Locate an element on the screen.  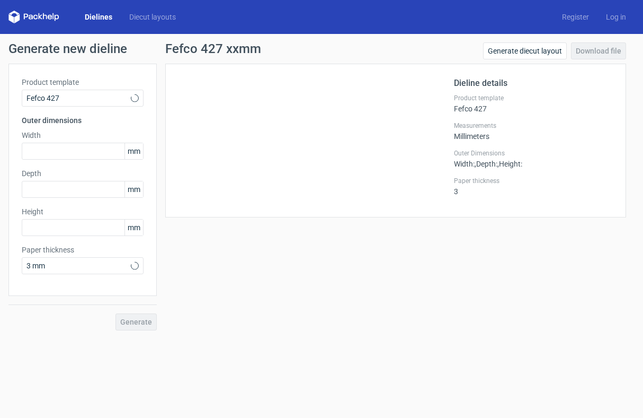
span: 3 mm is located at coordinates (78, 265).